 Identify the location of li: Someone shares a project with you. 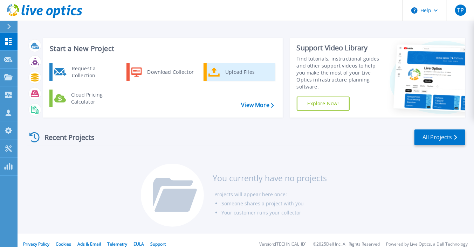
(274, 204).